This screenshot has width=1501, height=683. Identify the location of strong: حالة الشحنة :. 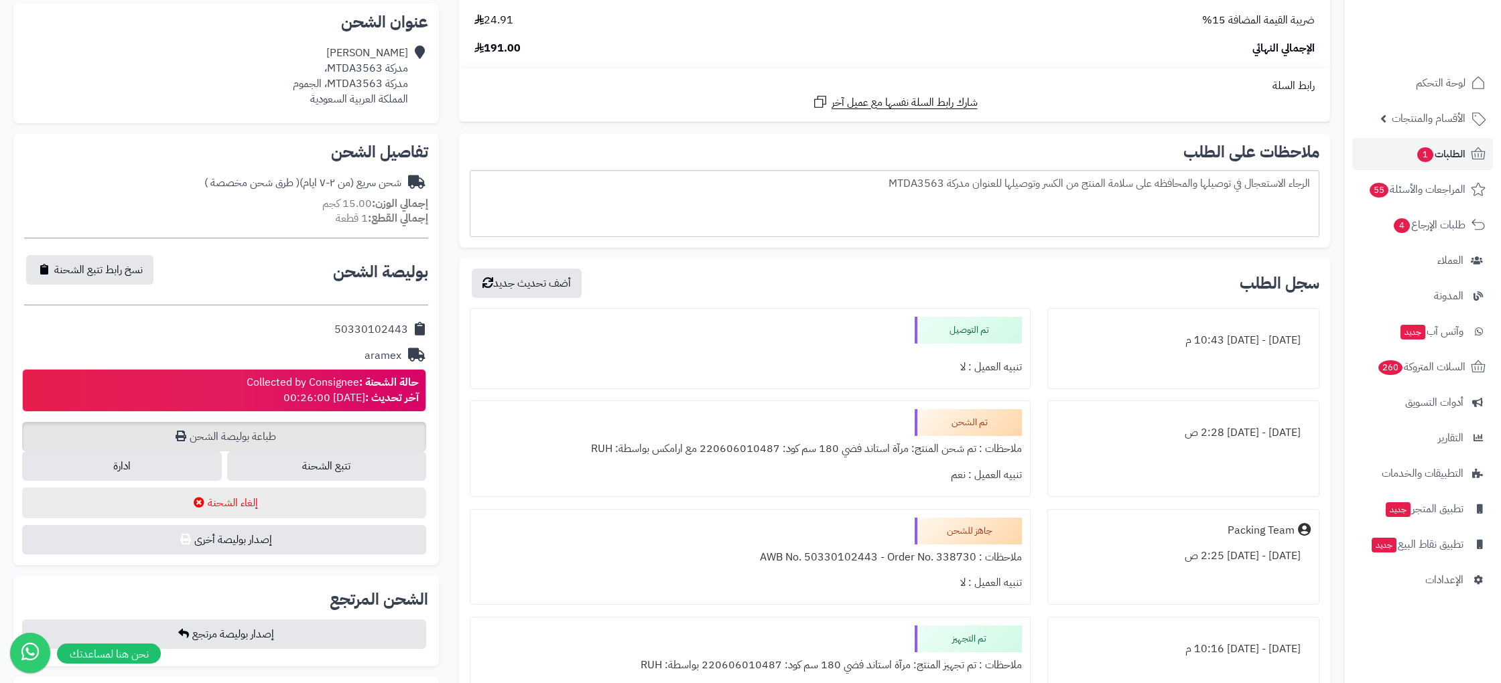
(389, 383).